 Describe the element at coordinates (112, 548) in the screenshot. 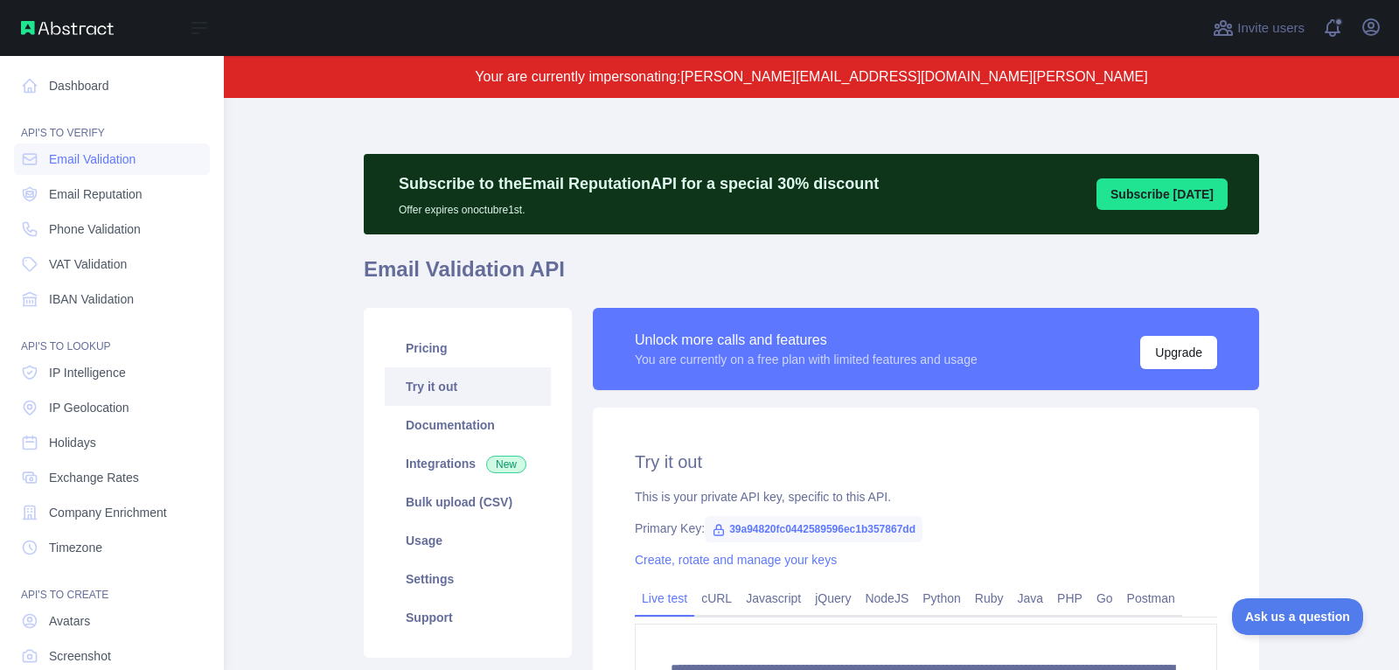

I see `a: Timezone` at that location.